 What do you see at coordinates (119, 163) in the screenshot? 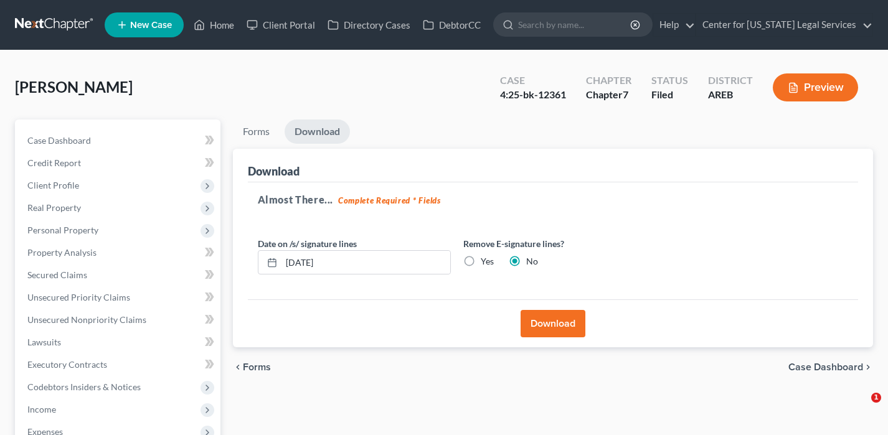
I see `a: Credit Report` at bounding box center [119, 163].